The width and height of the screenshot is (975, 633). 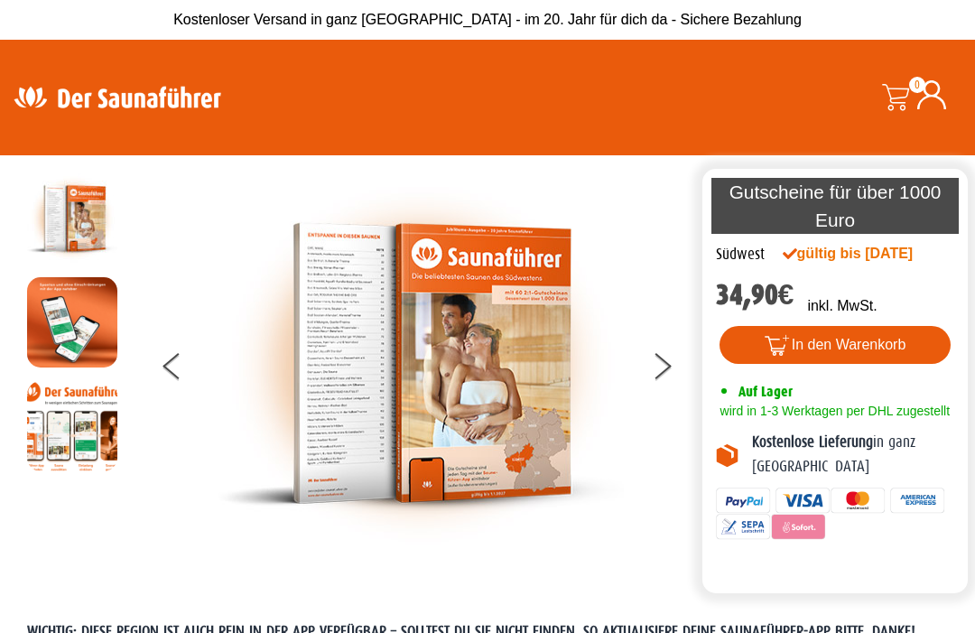 What do you see at coordinates (72, 322) in the screenshot?
I see `img: MOCKUP-iPhone_regional` at bounding box center [72, 322].